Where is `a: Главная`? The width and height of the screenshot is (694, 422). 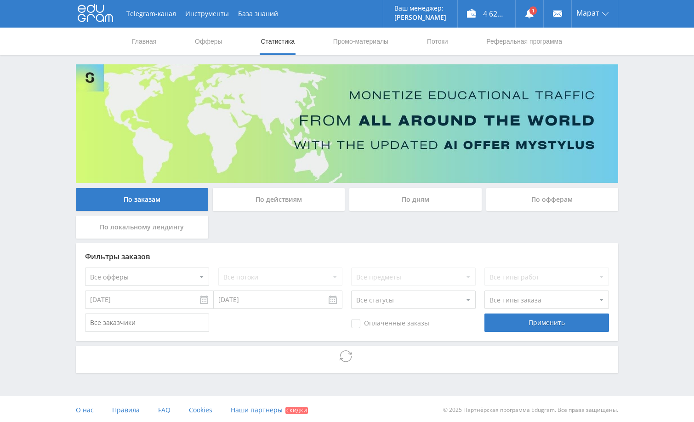 a: Главная is located at coordinates (144, 41).